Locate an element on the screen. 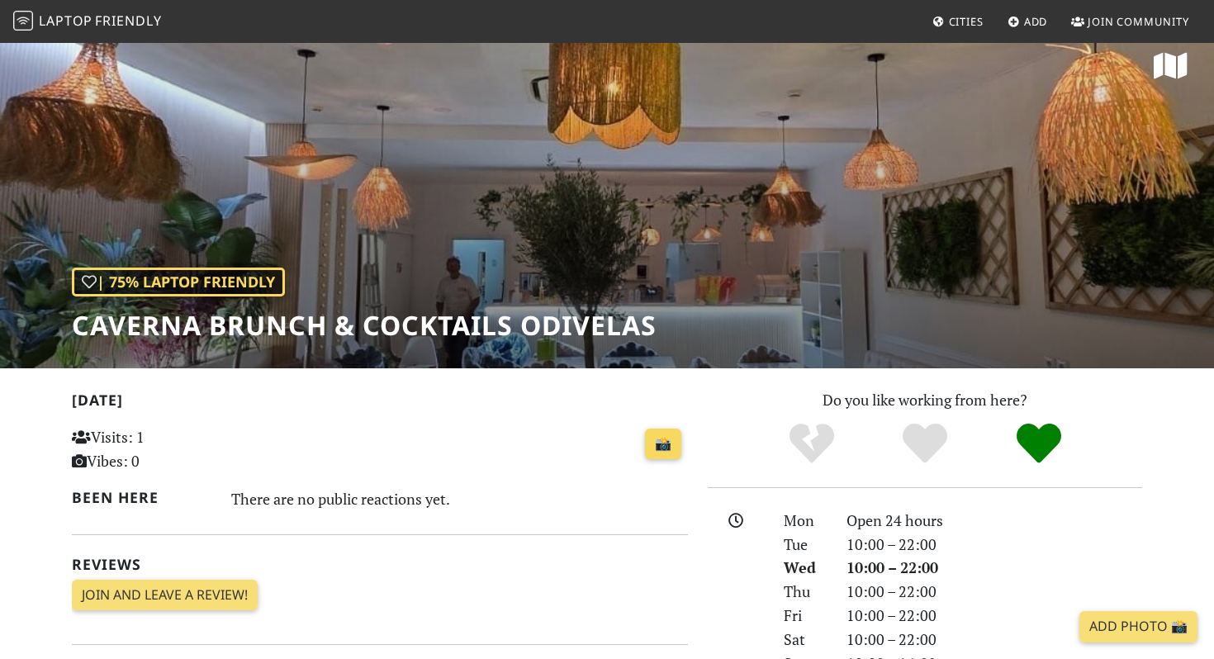  p: Do you like working from here? is located at coordinates (925, 400).